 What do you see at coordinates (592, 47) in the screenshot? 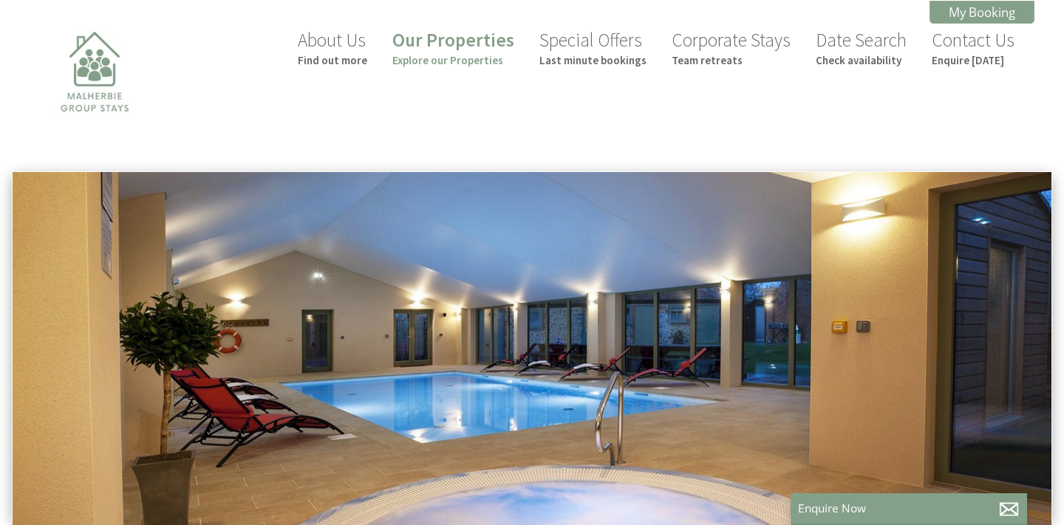
I see `a: Special OffersLast minute bookings` at bounding box center [592, 47].